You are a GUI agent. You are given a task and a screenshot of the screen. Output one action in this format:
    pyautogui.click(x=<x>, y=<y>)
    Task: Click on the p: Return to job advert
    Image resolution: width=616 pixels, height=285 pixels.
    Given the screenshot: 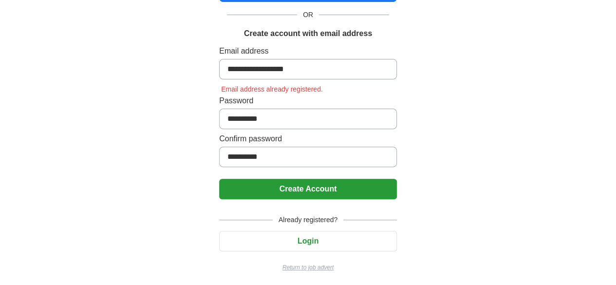 What is the action you would take?
    pyautogui.click(x=308, y=267)
    